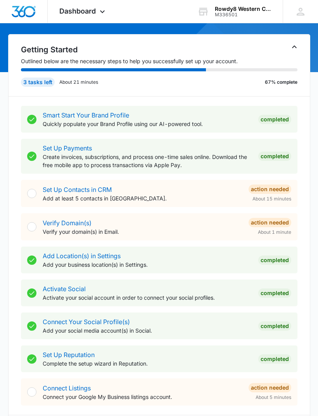 This screenshot has width=318, height=416. Describe the element at coordinates (275, 233) in the screenshot. I see `span: About 1 minute` at that location.